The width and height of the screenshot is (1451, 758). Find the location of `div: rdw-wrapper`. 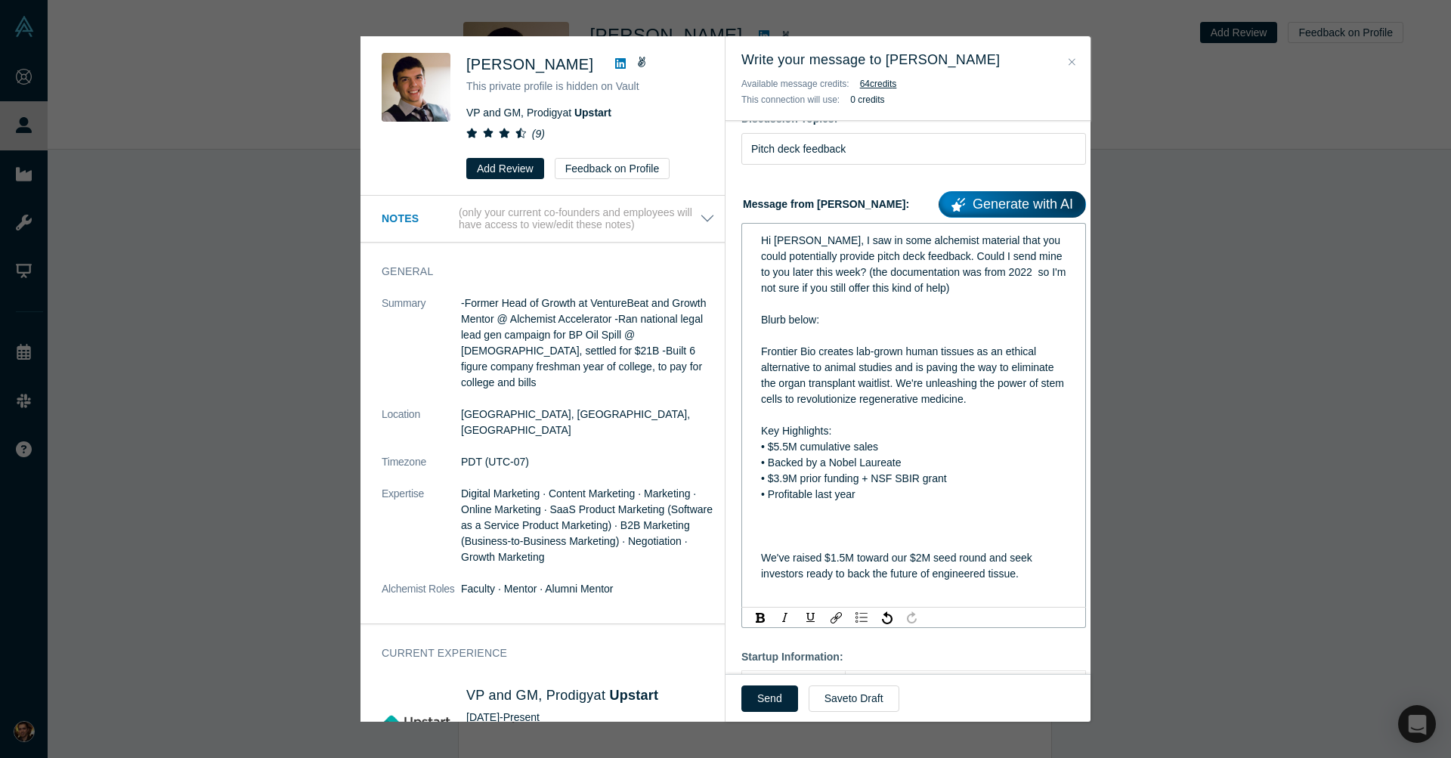

div: rdw-wrapper is located at coordinates (914, 415).